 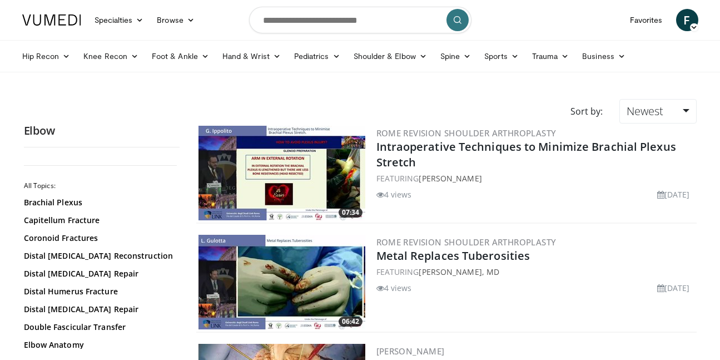 What do you see at coordinates (501, 56) in the screenshot?
I see `a: Sports` at bounding box center [501, 56].